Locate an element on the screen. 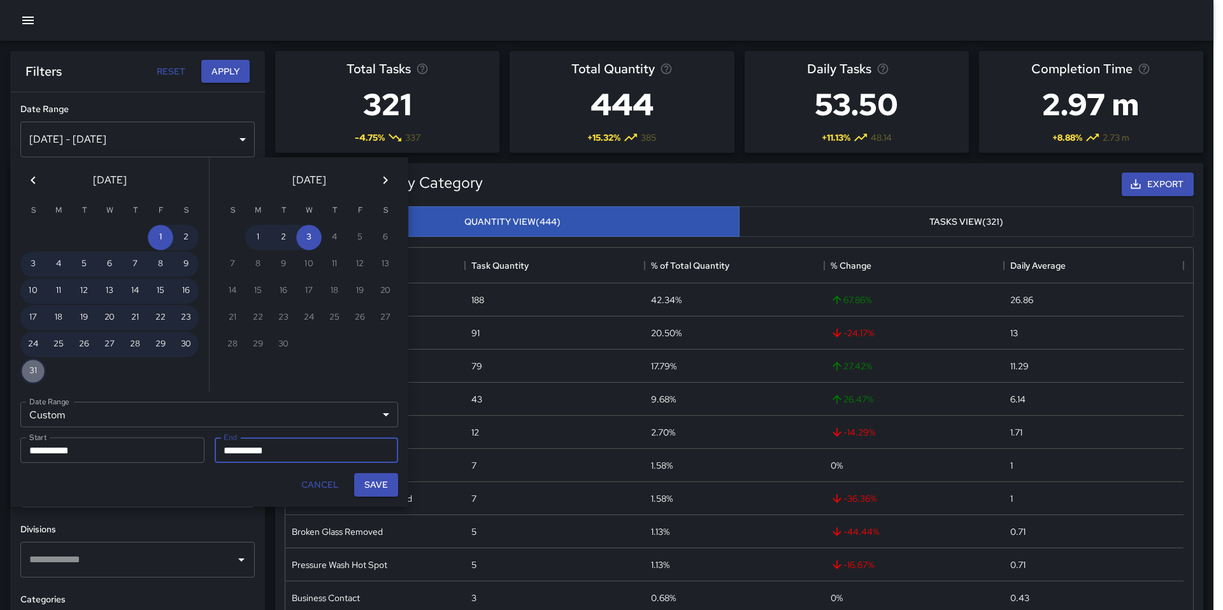 This screenshot has height=610, width=1223. button: 23 is located at coordinates (186, 318).